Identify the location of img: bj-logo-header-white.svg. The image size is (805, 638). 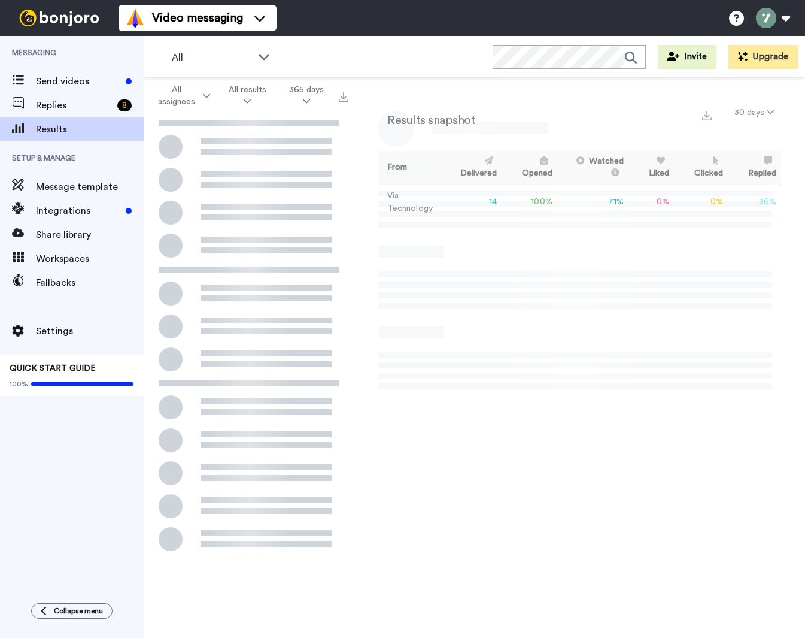
(59, 18).